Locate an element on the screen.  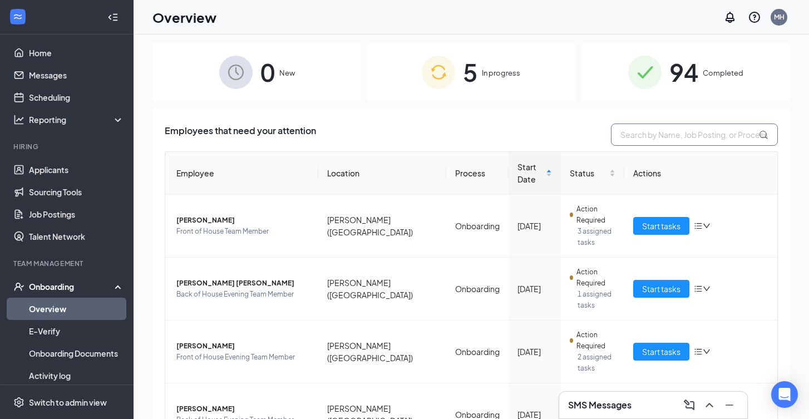
th: Actions is located at coordinates (701, 173).